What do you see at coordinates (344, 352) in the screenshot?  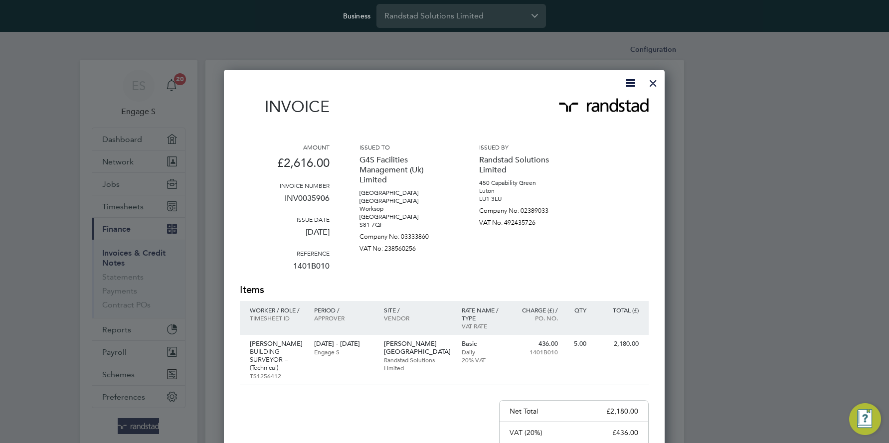 I see `p: Engage S` at bounding box center [344, 352].